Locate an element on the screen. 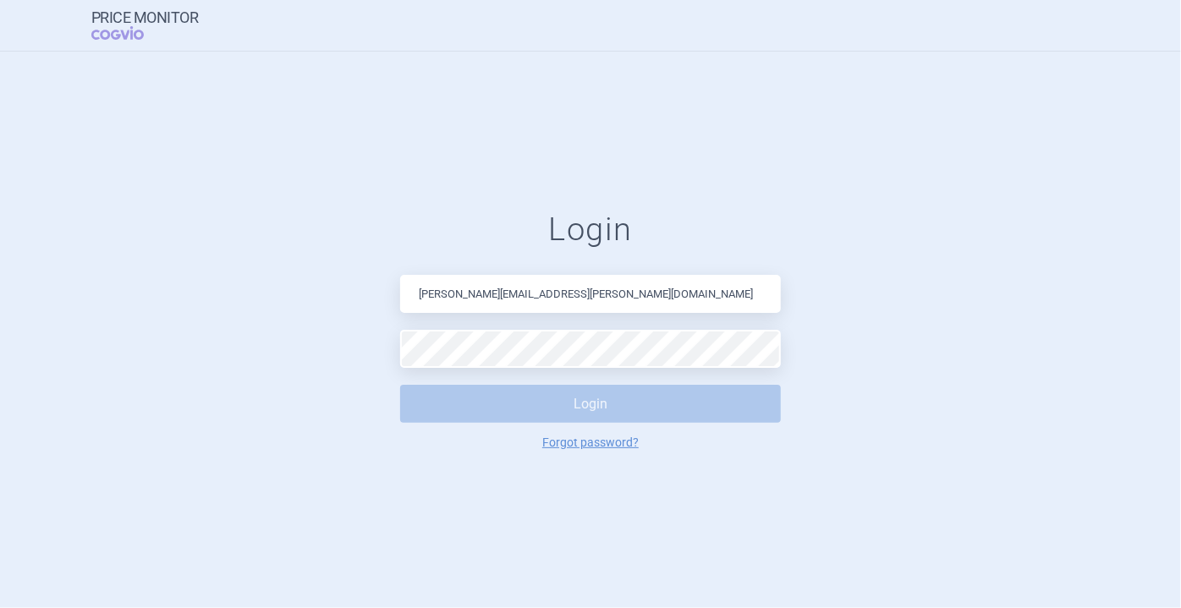 Image resolution: width=1181 pixels, height=608 pixels. span: COGVIO is located at coordinates (129, 33).